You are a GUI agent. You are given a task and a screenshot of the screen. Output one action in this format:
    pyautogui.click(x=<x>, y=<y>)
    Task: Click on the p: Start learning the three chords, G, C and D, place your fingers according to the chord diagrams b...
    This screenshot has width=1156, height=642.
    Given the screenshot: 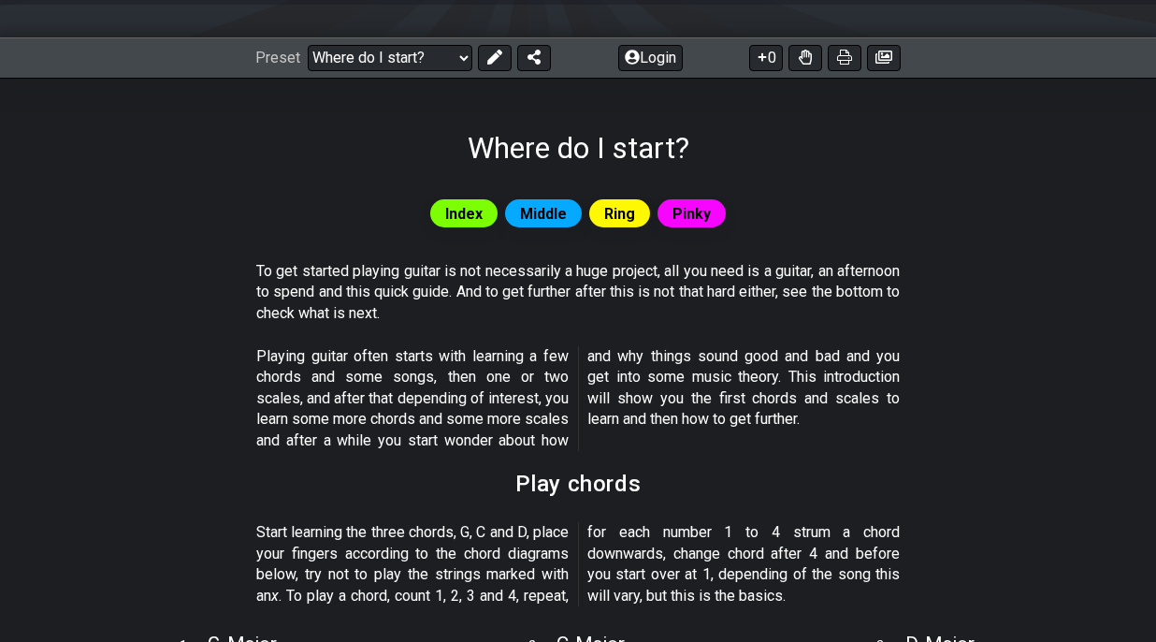 What is the action you would take?
    pyautogui.click(x=578, y=564)
    